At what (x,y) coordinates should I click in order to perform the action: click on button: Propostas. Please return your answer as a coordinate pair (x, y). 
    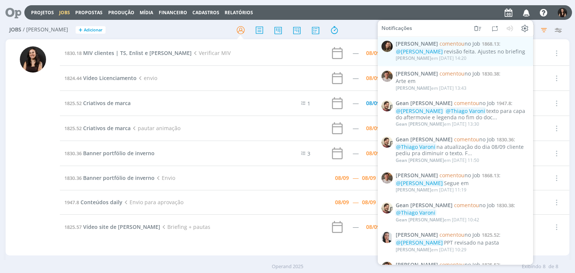
    Looking at the image, I should click on (89, 13).